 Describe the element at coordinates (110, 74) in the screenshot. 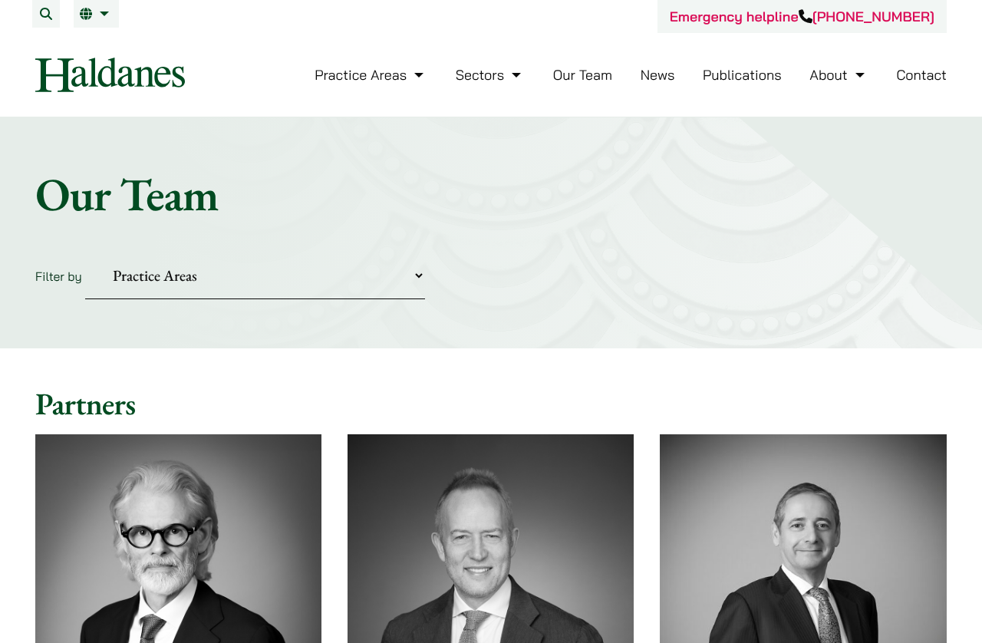

I see `img: Logo of Haldanes` at that location.